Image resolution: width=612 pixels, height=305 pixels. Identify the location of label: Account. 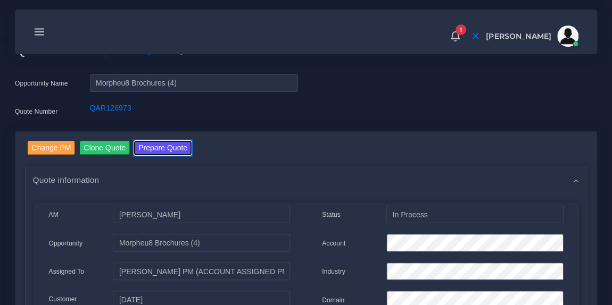
(334, 244).